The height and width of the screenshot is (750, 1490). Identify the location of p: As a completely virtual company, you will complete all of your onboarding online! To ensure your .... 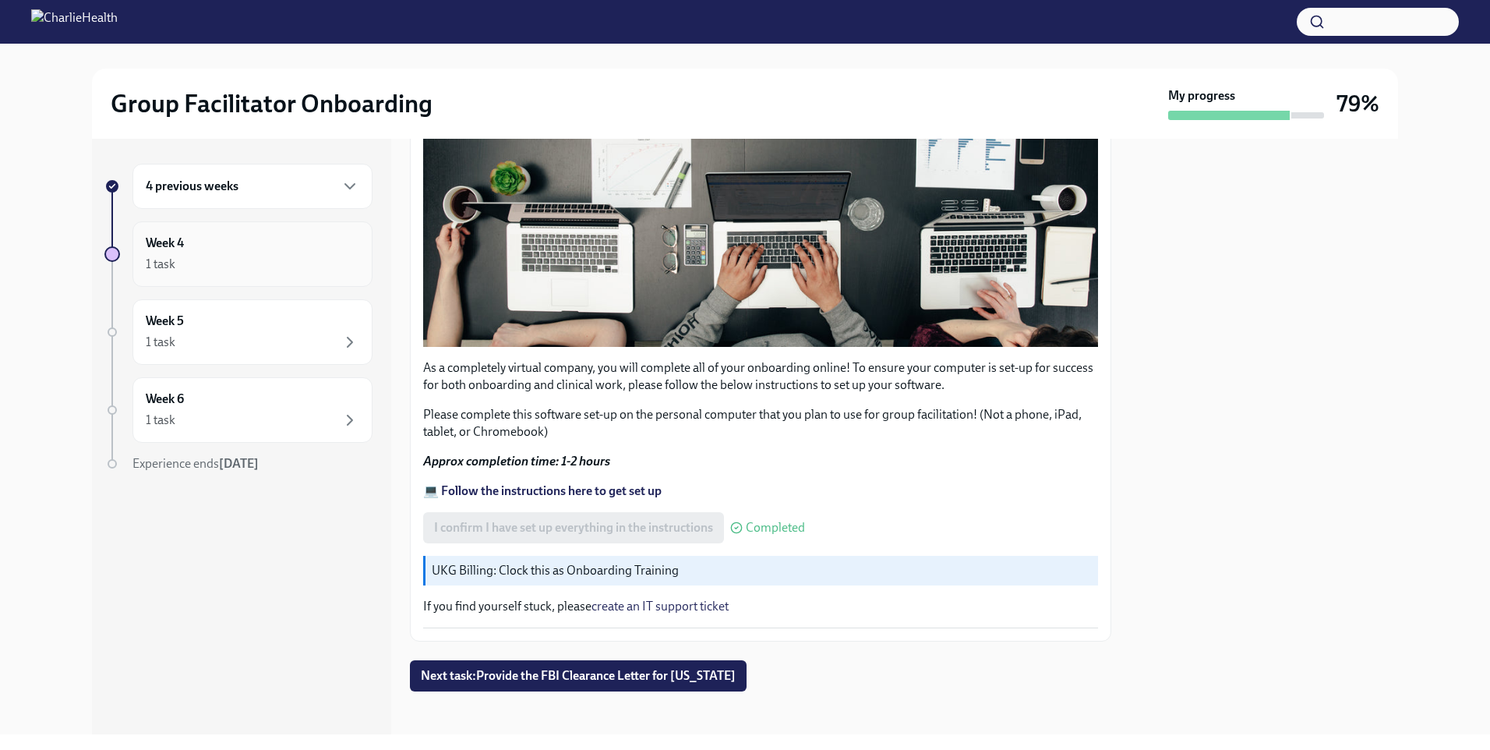
(761, 376).